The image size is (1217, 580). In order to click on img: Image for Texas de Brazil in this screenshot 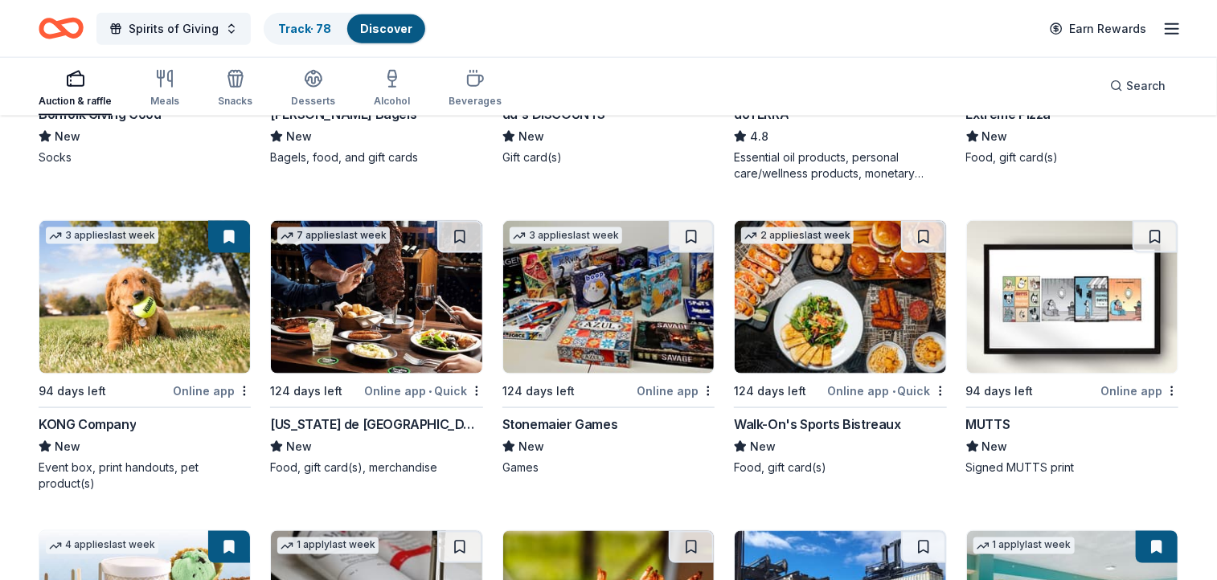, I will do `click(376, 297)`.